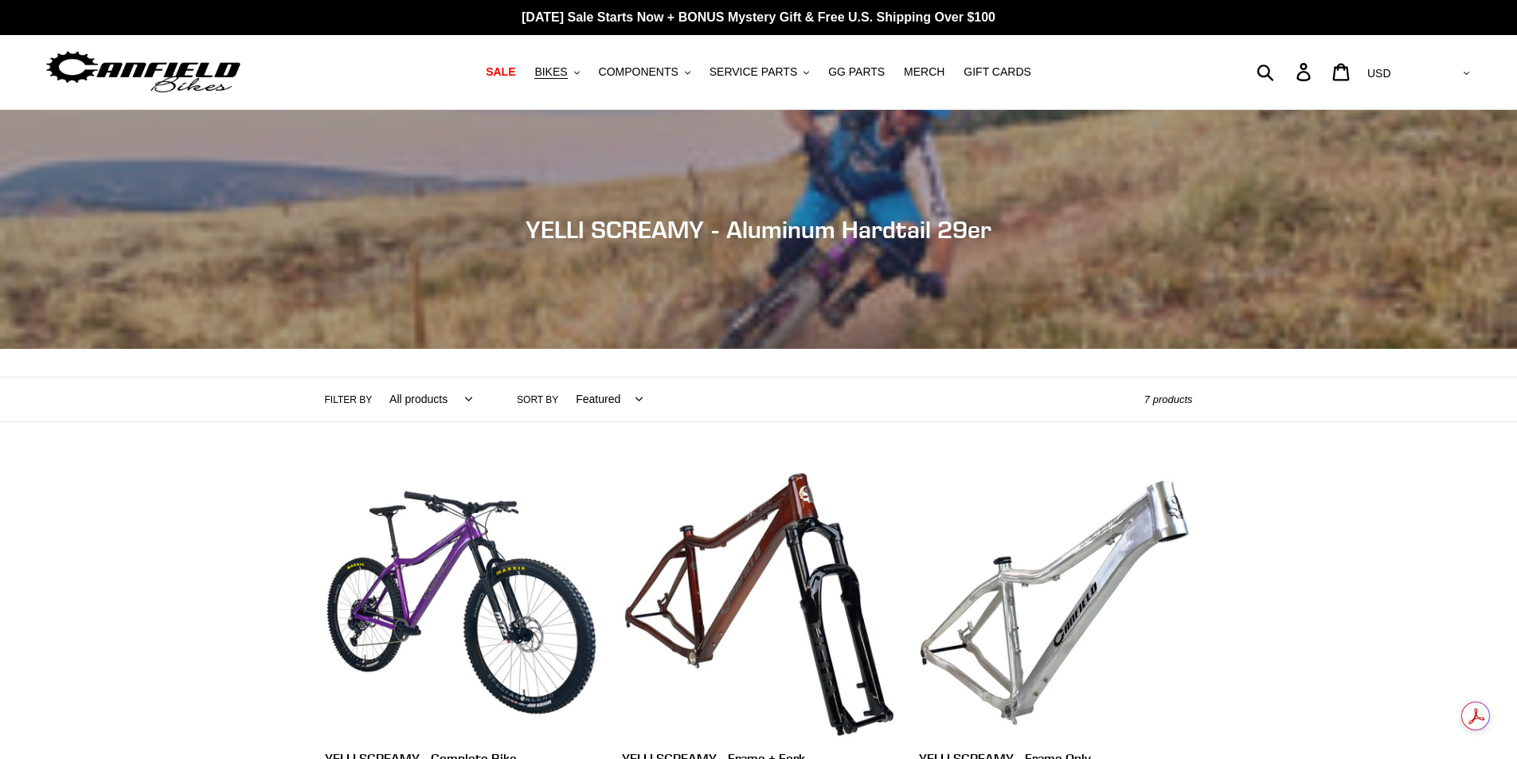 Image resolution: width=1517 pixels, height=759 pixels. What do you see at coordinates (997, 72) in the screenshot?
I see `span: GIFT CARDS` at bounding box center [997, 72].